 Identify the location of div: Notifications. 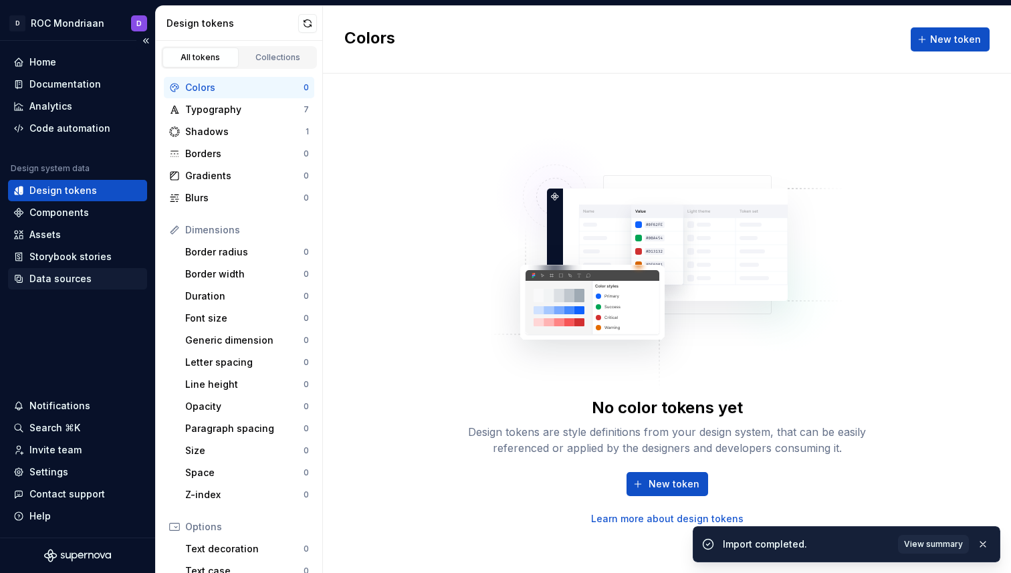
(60, 406).